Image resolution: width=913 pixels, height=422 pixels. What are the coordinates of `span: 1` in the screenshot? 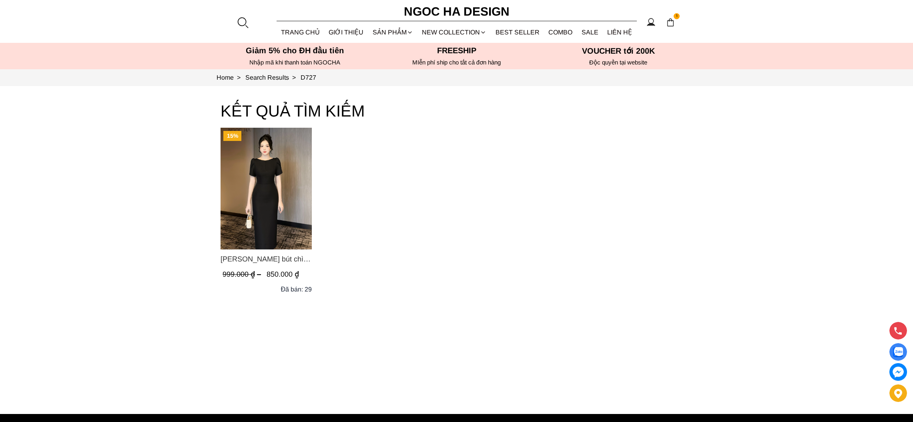 It's located at (677, 16).